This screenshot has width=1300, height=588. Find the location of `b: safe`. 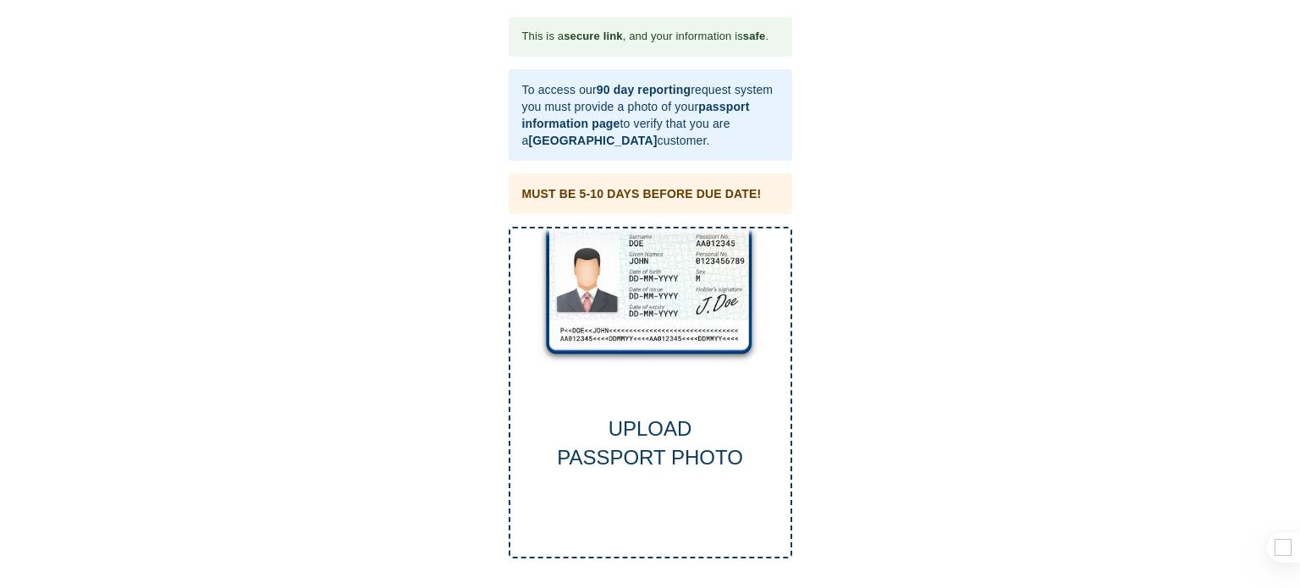

b: safe is located at coordinates (754, 36).